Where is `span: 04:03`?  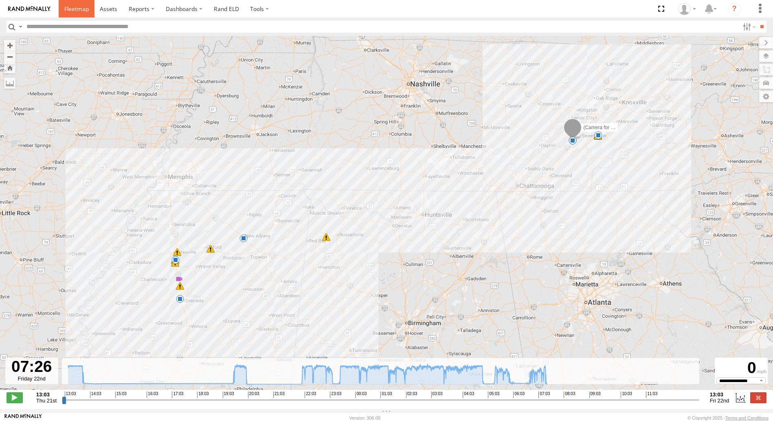 span: 04:03 is located at coordinates (468, 395).